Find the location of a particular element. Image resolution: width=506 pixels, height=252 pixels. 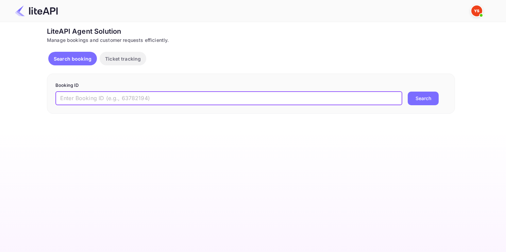

p: Ticket tracking is located at coordinates (123, 59).